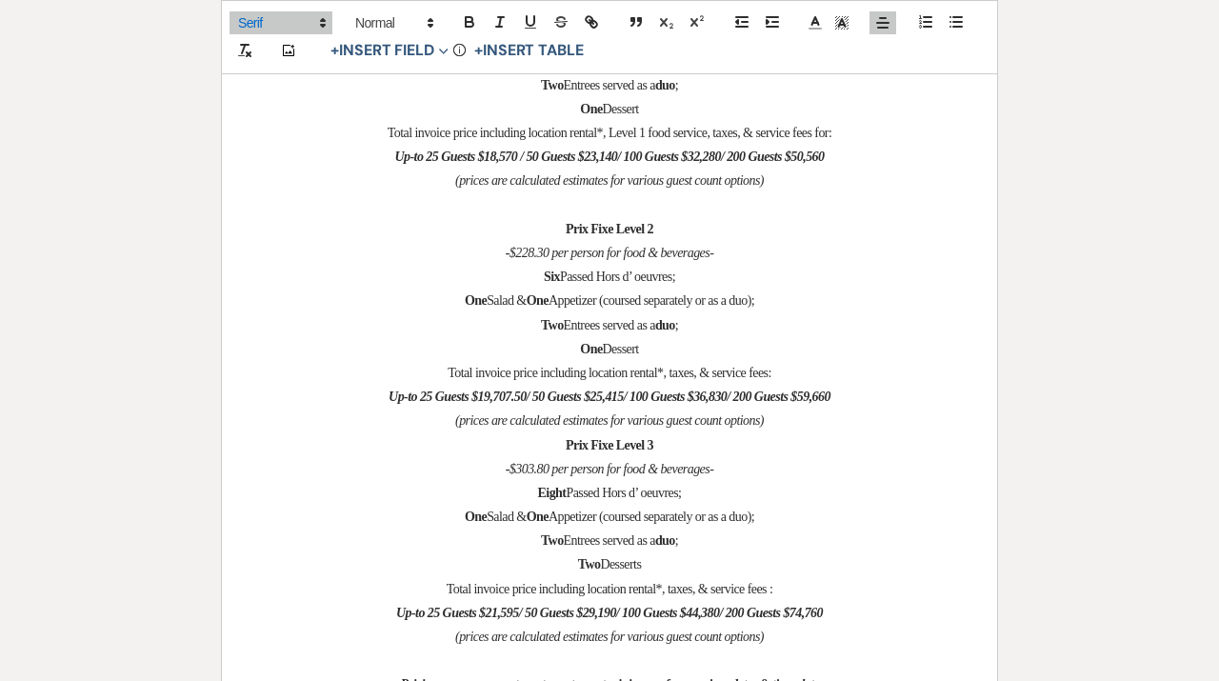 The image size is (1219, 681). Describe the element at coordinates (611, 469) in the screenshot. I see `em: $303.80 per person for food & beverages-` at that location.